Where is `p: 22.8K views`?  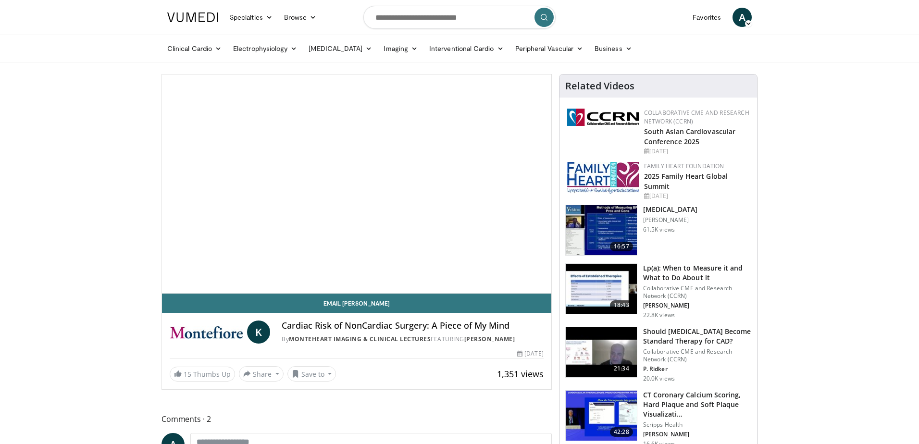
p: 22.8K views is located at coordinates (659, 315).